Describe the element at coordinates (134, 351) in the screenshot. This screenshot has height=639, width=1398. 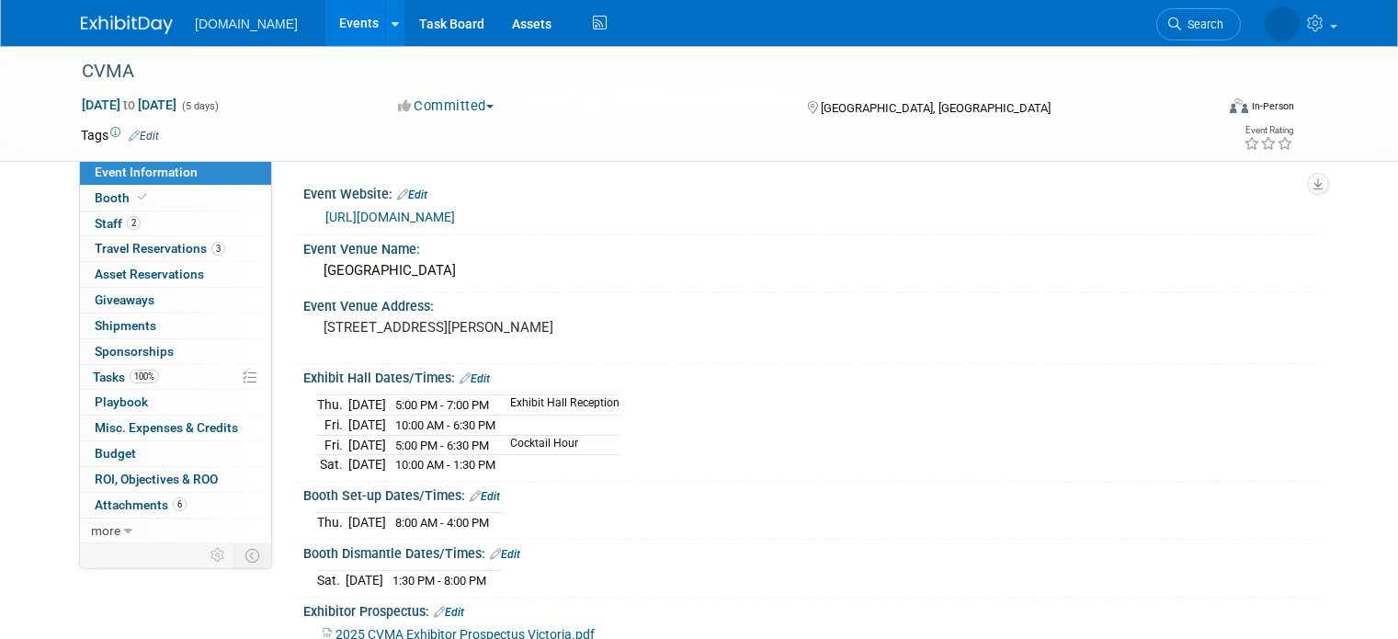
I see `span: Sponsorships` at that location.